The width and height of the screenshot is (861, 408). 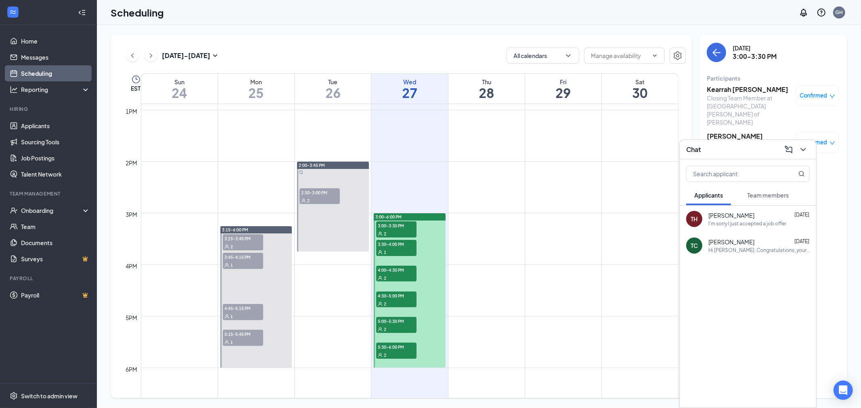 What do you see at coordinates (563, 82) in the screenshot?
I see `div: Fri` at bounding box center [563, 82].